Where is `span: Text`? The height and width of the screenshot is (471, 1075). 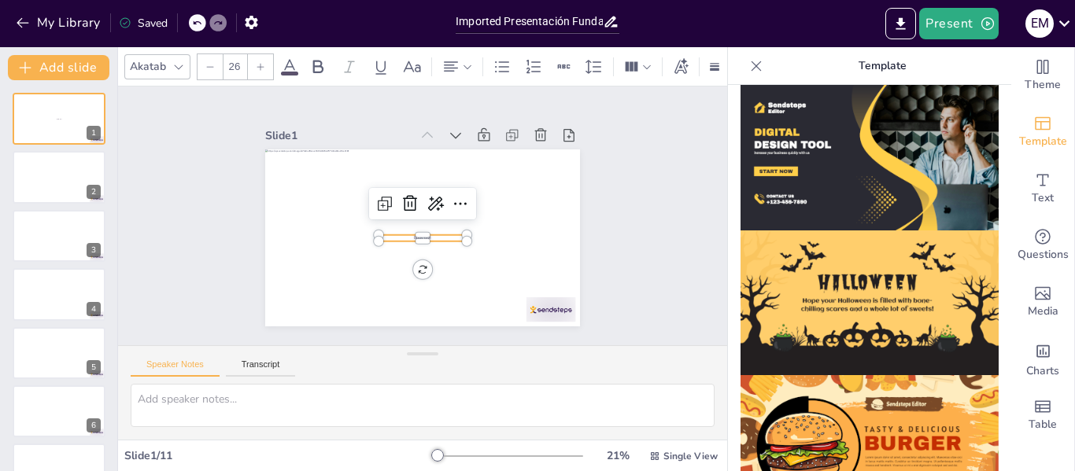
span: Text is located at coordinates (1042, 198).